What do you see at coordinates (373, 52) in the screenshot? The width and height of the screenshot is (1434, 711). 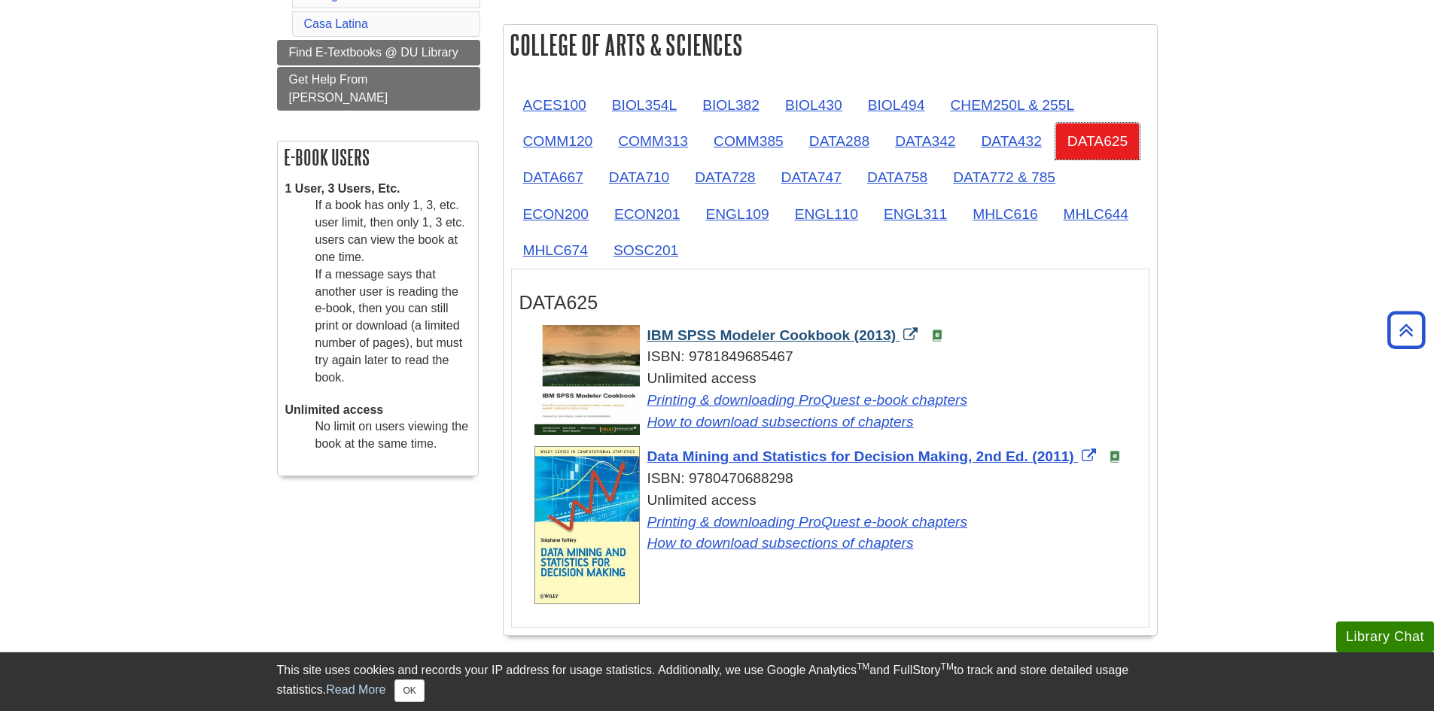 I see `span: Find E-Textbooks @ DU Library` at bounding box center [373, 52].